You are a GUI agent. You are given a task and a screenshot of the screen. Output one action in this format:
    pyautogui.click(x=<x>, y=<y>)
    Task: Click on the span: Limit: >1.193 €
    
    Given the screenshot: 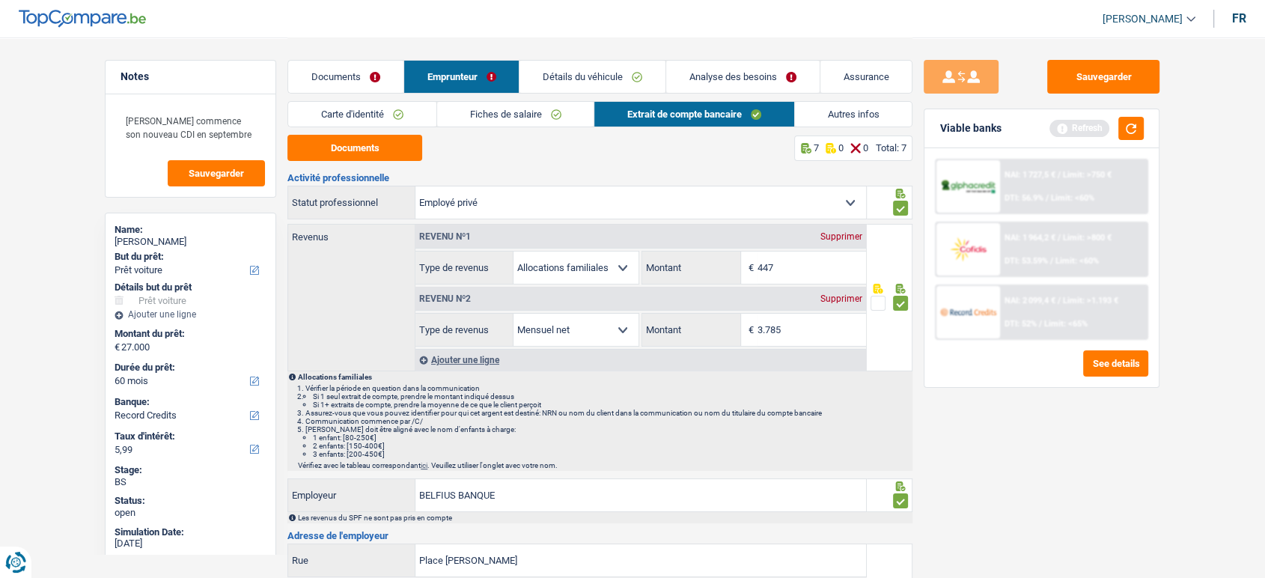 What is the action you would take?
    pyautogui.click(x=1091, y=300)
    